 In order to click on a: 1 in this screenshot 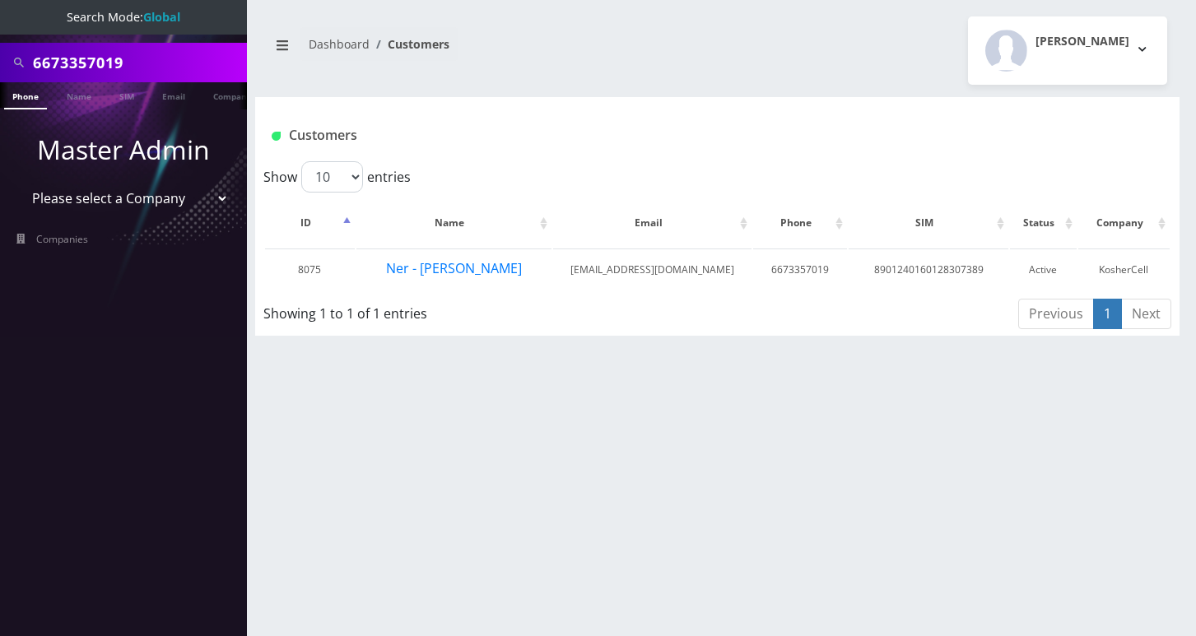, I will do `click(1107, 314)`.